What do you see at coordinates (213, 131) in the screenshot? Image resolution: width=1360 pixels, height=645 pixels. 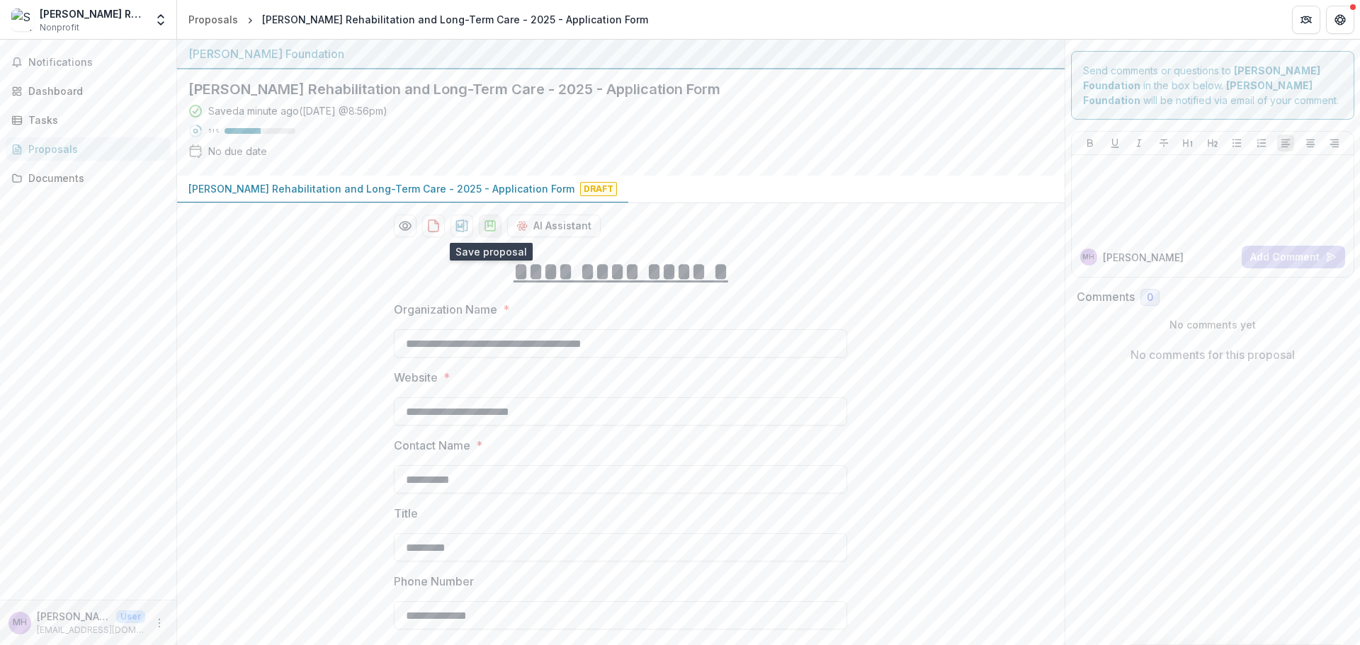 I see `p: 51 %` at bounding box center [213, 131].